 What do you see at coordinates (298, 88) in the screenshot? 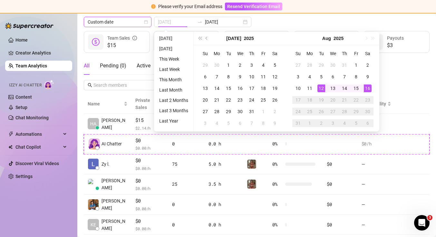
I see `div: 10` at bounding box center [298, 88].